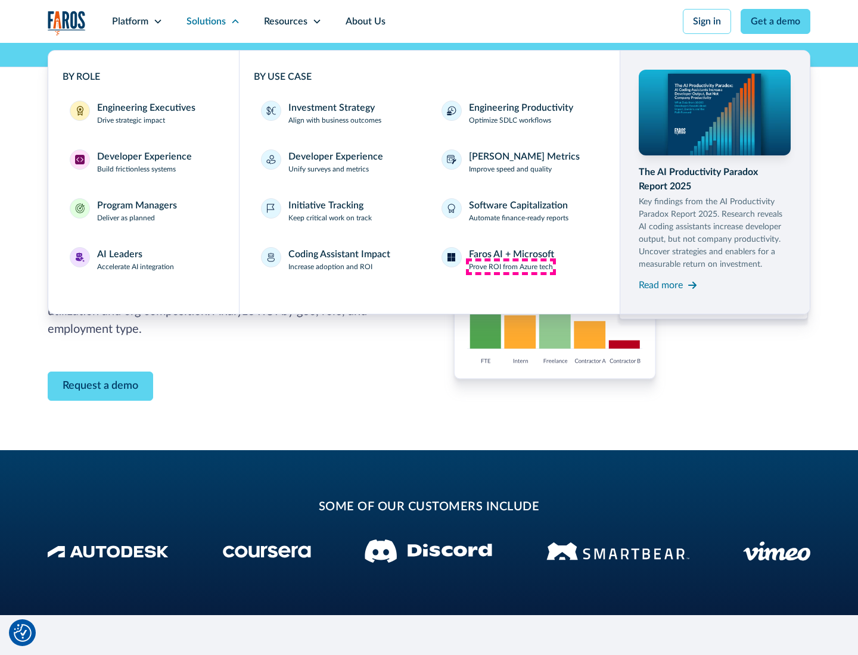  Describe the element at coordinates (510, 169) in the screenshot. I see `p: Improve speed and quality` at that location.